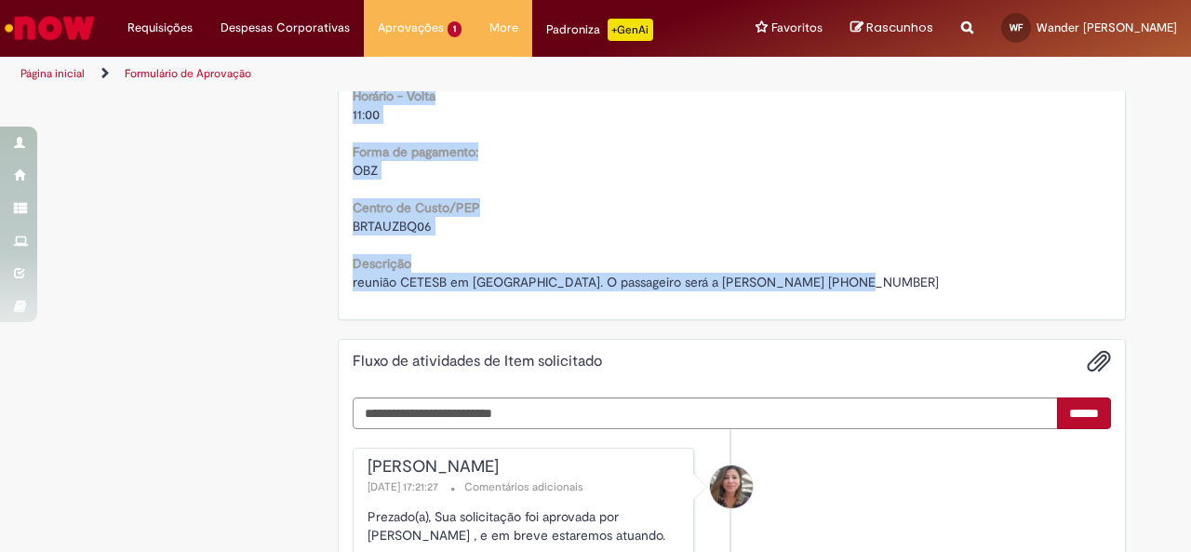 The width and height of the screenshot is (1191, 552). Describe the element at coordinates (797, 28) in the screenshot. I see `span: Favoritos` at that location.